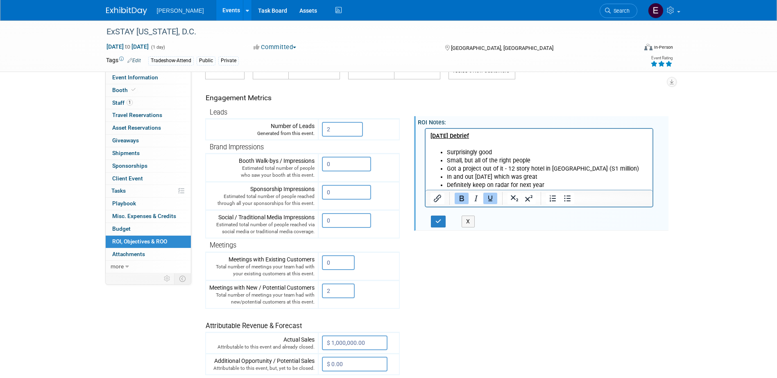 The width and height of the screenshot is (777, 378). What do you see at coordinates (648, 47) in the screenshot?
I see `img: Format-Inperson.png` at bounding box center [648, 47].